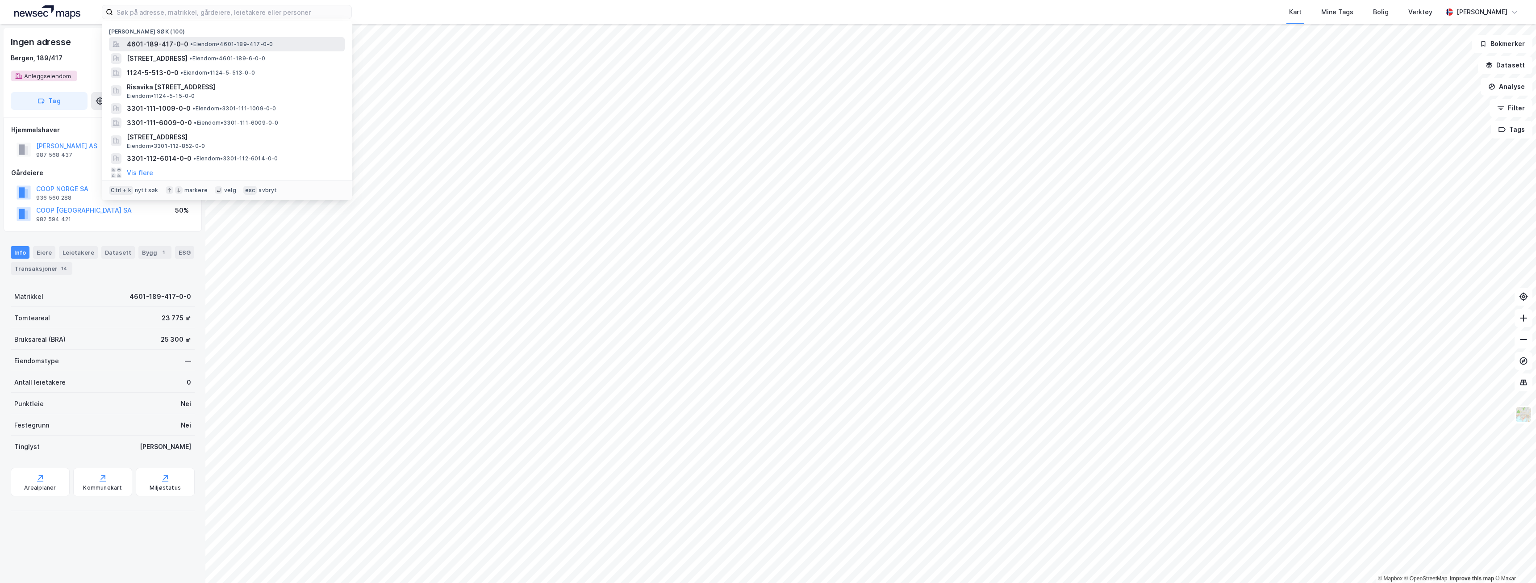 This screenshot has width=1536, height=583. I want to click on div: Bygg, so click(155, 252).